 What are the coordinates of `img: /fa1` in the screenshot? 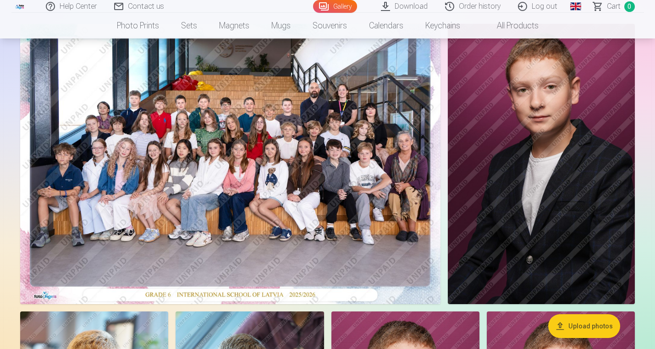 It's located at (20, 6).